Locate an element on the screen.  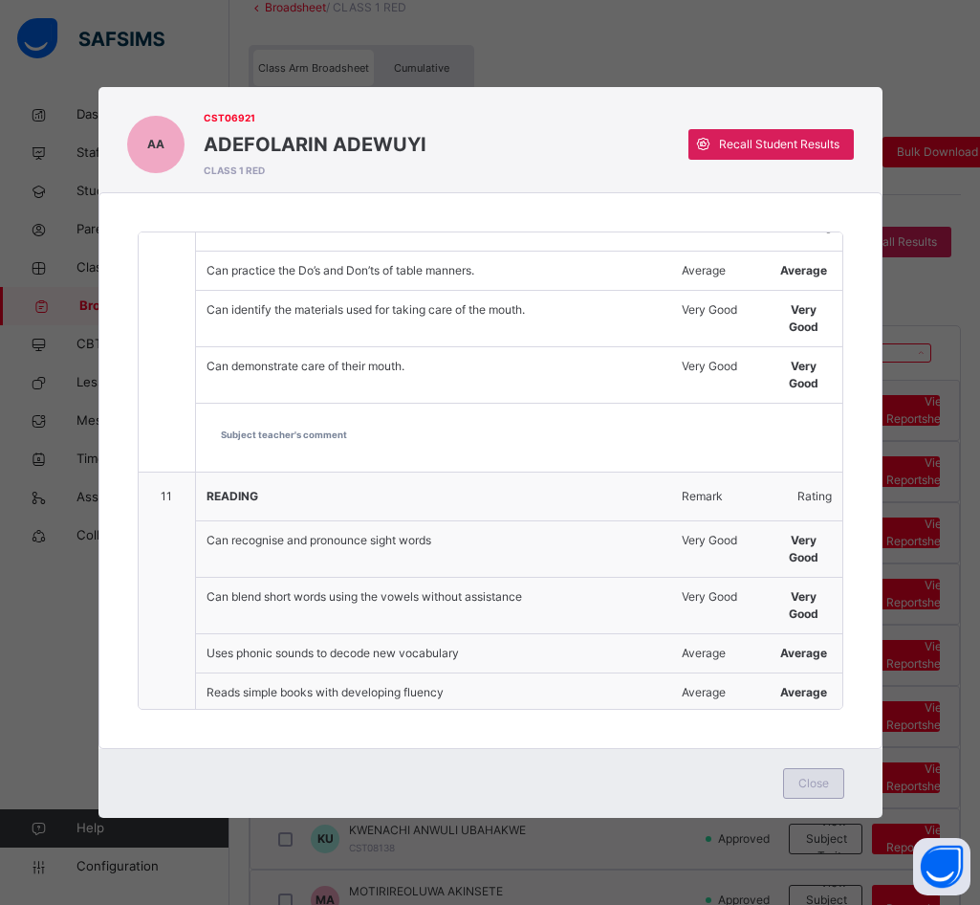
span: CST06921 is located at coordinates (315, 118).